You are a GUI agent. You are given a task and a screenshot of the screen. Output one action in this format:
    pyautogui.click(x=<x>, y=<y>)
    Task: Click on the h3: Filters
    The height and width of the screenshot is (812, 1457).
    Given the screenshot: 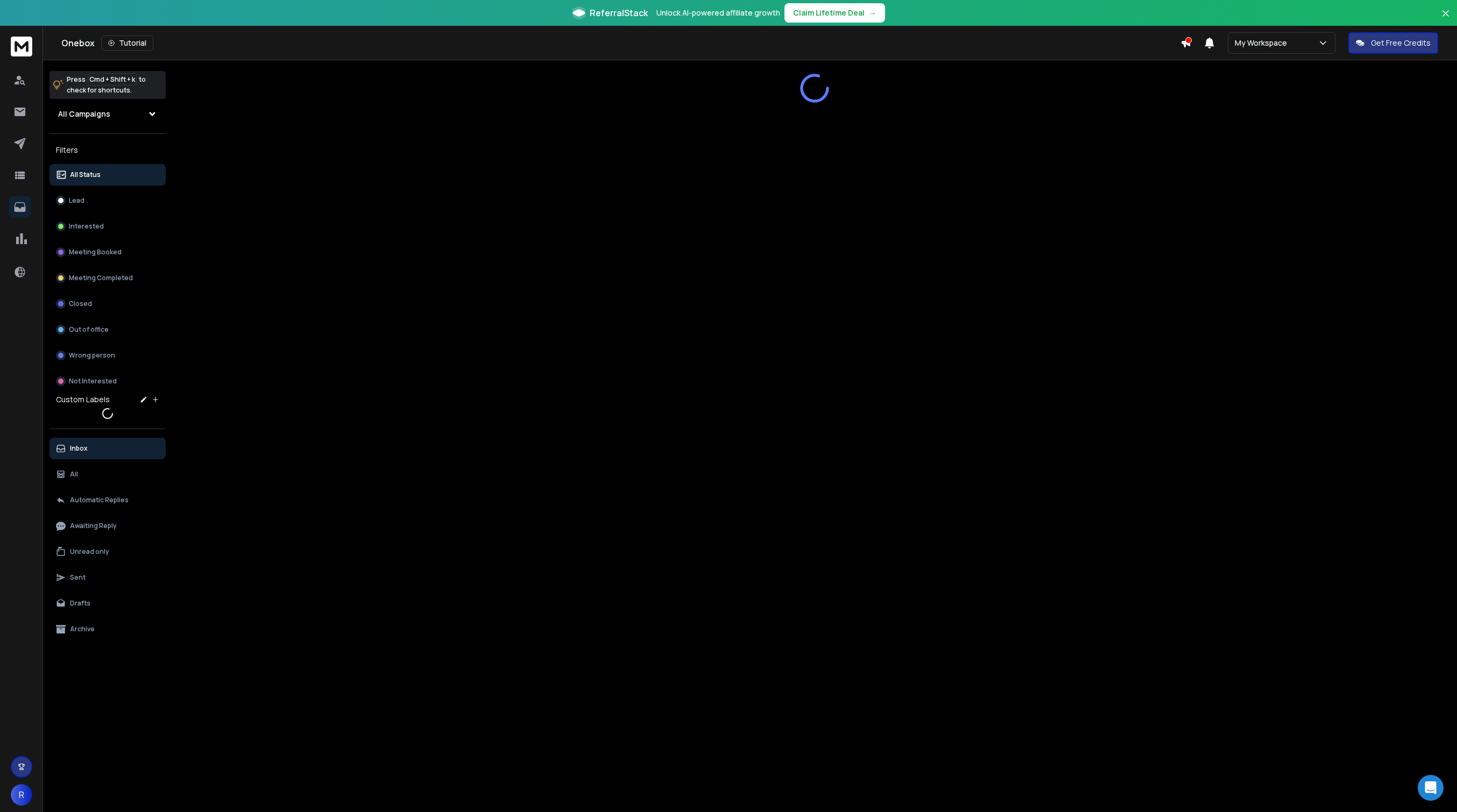 What is the action you would take?
    pyautogui.click(x=107, y=150)
    